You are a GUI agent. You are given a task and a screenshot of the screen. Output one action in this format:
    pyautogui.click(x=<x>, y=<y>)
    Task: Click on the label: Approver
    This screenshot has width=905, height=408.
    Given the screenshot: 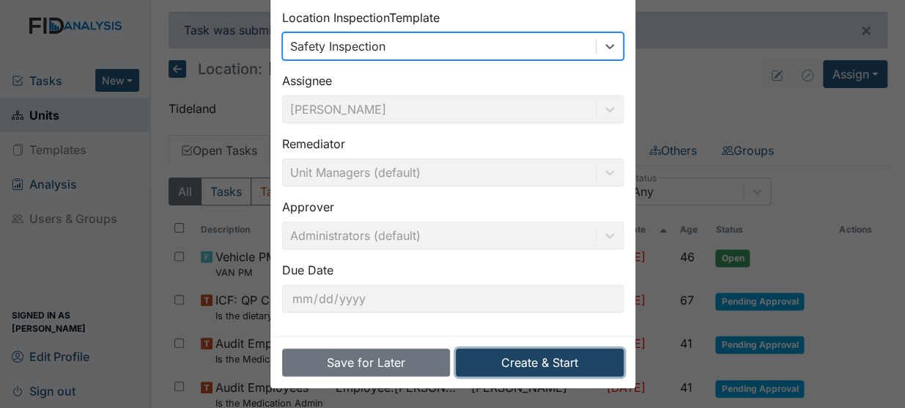 What is the action you would take?
    pyautogui.click(x=308, y=207)
    